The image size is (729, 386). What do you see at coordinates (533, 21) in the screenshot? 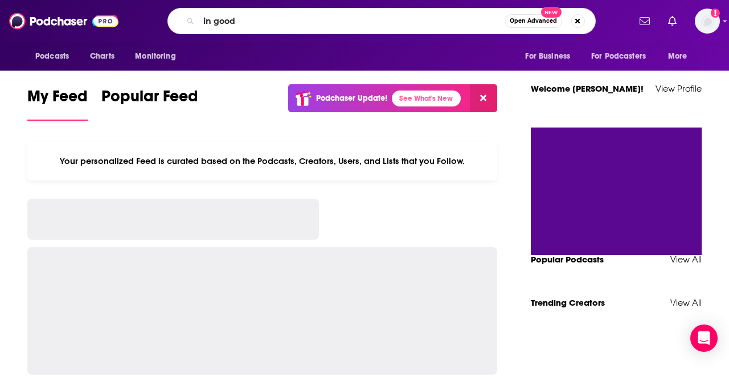
I see `button: Open AdvancedNew` at bounding box center [533, 21].